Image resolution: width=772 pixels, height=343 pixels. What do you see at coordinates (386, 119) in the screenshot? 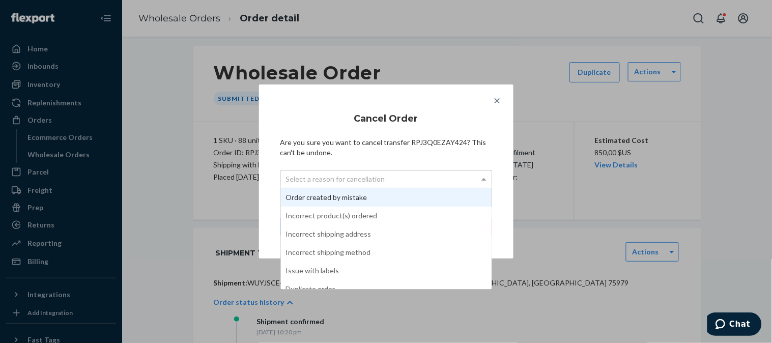
I see `h3: Cancel Order` at bounding box center [386, 119].